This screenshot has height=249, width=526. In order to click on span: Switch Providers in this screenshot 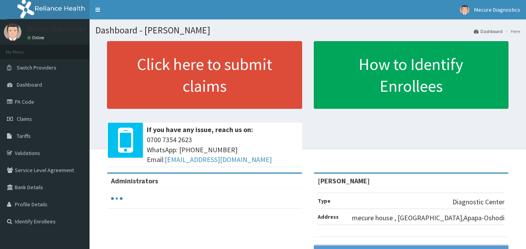, I will do `click(37, 68)`.